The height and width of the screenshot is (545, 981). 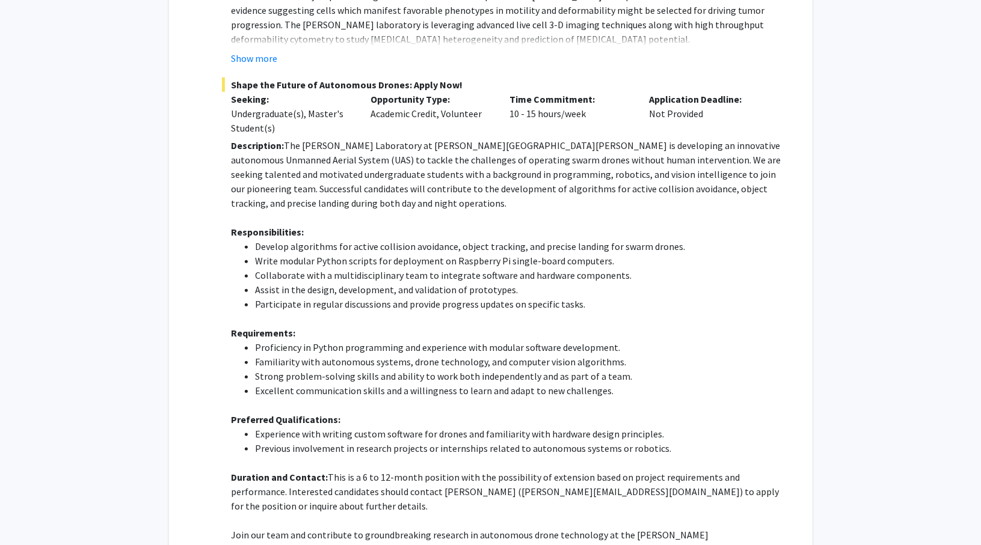 What do you see at coordinates (521, 247) in the screenshot?
I see `li: Develop algorithms for active collision avoidance, object tracking, and precise landing for swarm...` at bounding box center [521, 247].